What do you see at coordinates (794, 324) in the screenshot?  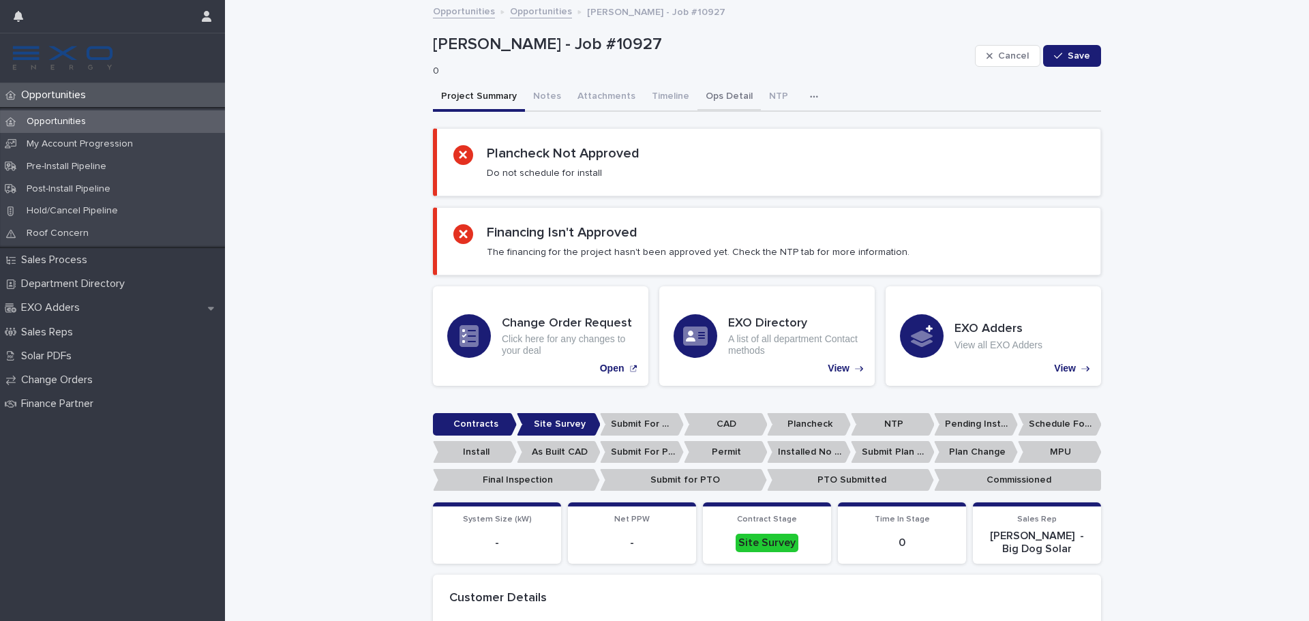 I see `h3: EXO Directory` at bounding box center [794, 324].